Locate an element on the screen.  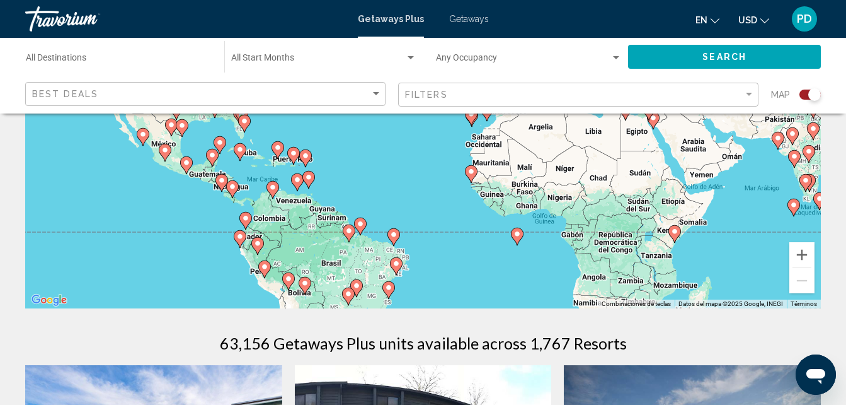
button: Reducir is located at coordinates (802, 280).